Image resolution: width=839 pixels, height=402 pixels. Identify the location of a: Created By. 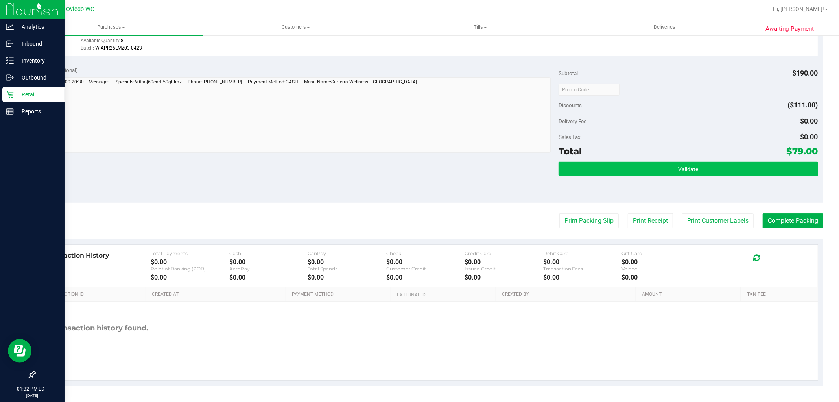
(567, 294).